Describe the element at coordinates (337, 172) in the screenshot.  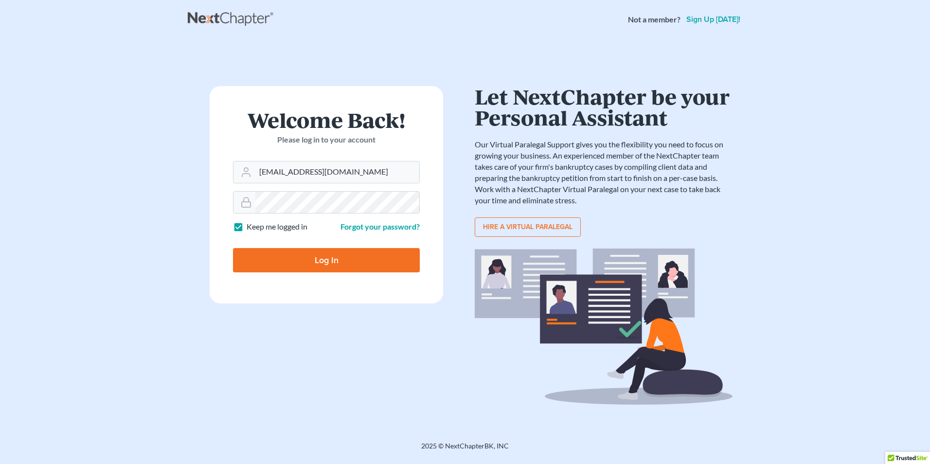
I see `input: Email Address` at that location.